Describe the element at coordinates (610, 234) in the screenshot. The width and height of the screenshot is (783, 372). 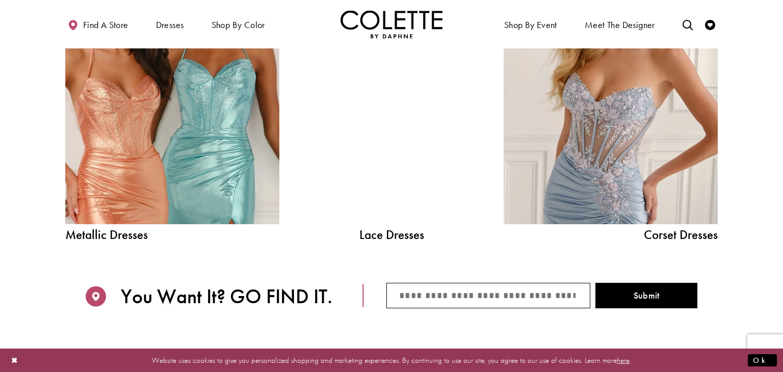
I see `span: Corset Dresses` at that location.